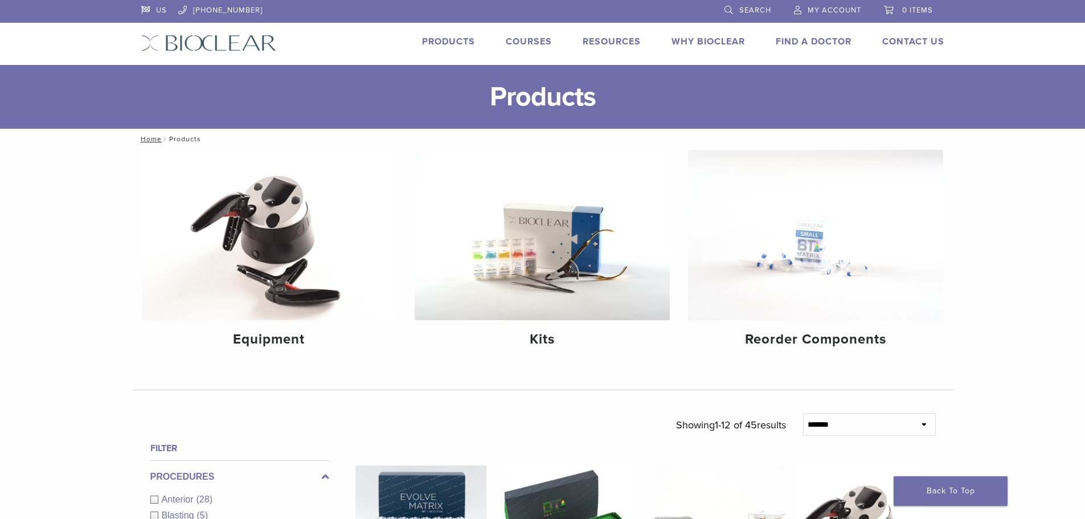 This screenshot has width=1085, height=519. I want to click on a: Home, so click(149, 139).